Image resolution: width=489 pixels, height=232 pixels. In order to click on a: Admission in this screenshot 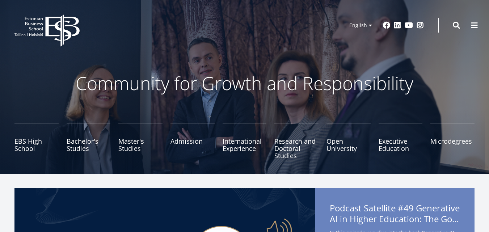, I will do `click(193, 141)`.